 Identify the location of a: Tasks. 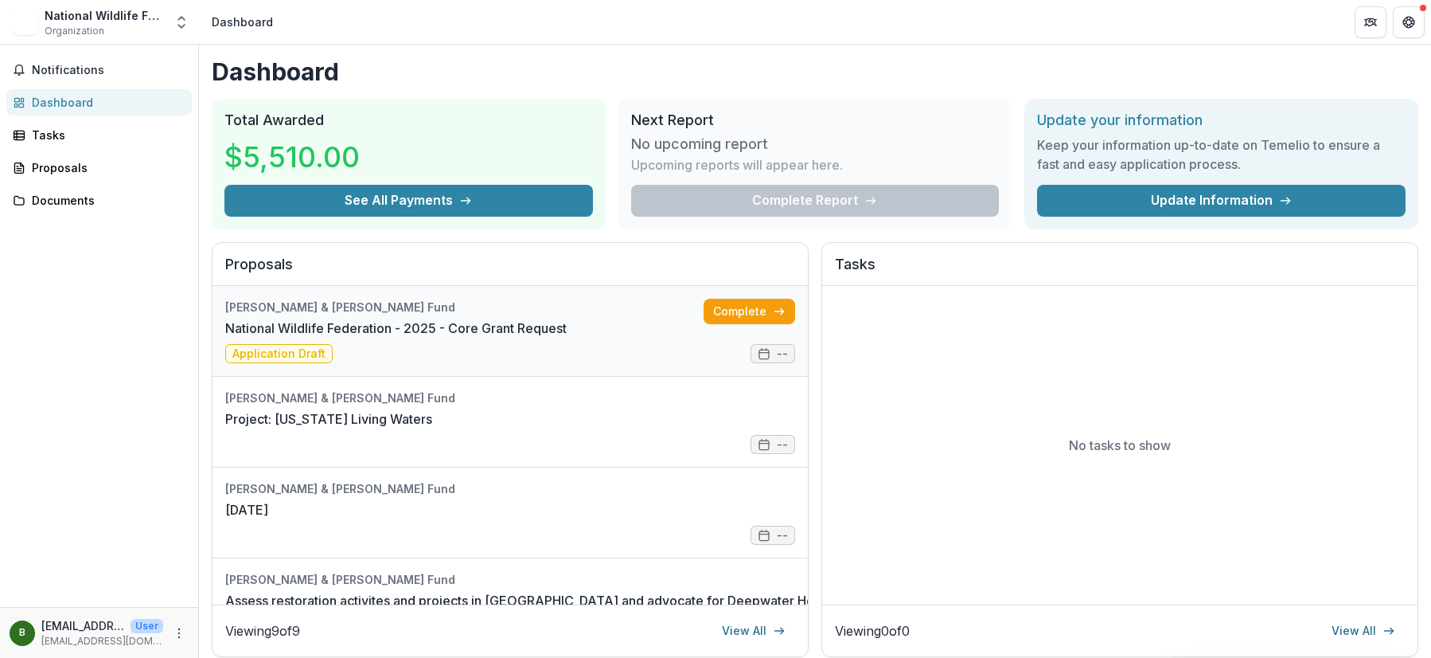
(99, 135).